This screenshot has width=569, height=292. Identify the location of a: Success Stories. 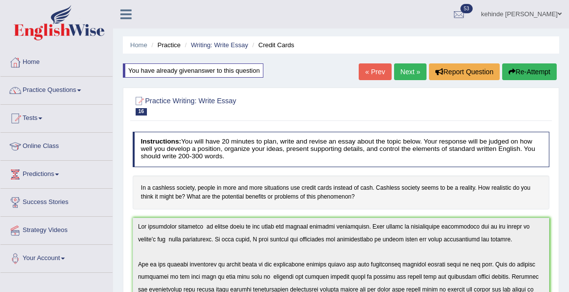
(56, 201).